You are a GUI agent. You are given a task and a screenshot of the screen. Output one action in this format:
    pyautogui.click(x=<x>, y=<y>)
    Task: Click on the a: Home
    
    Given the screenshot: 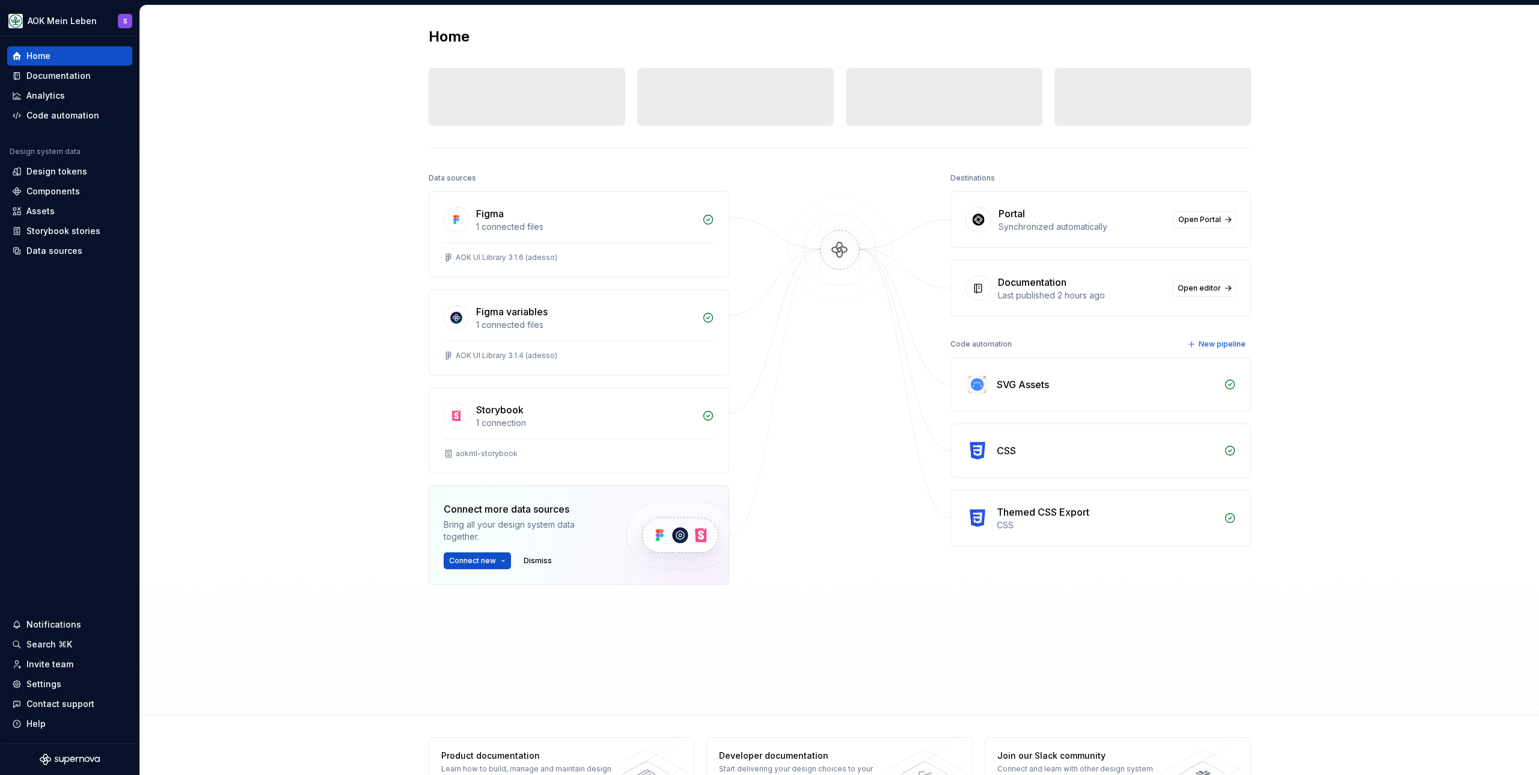 What is the action you would take?
    pyautogui.click(x=70, y=56)
    